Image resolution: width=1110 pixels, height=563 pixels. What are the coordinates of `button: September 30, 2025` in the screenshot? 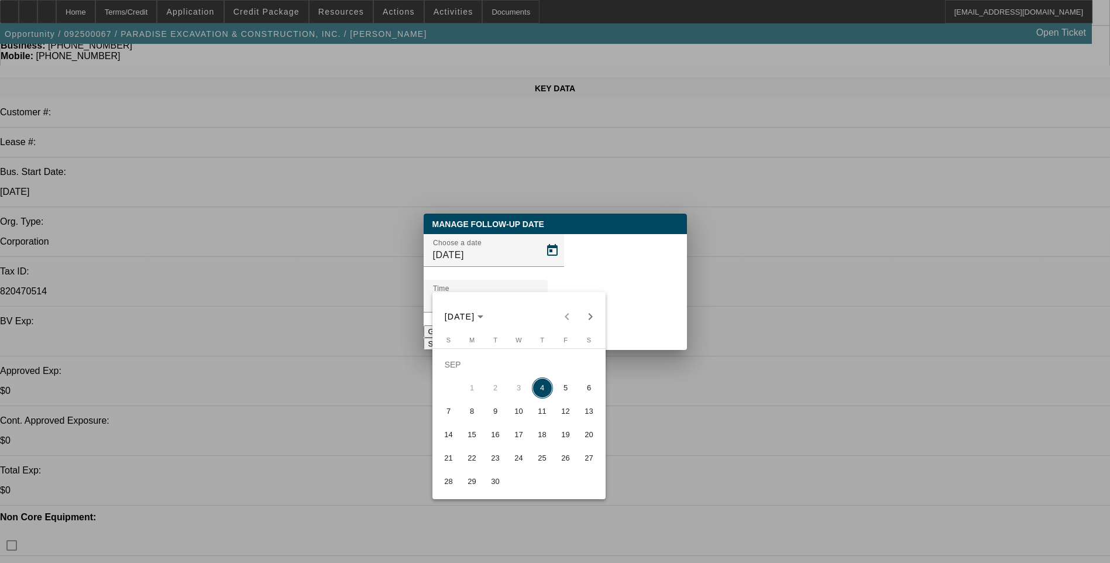 It's located at (495, 481).